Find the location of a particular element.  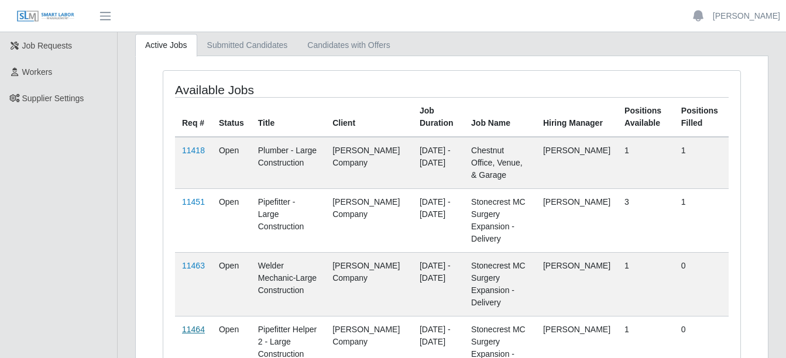

th: Positions Available is located at coordinates (646, 117).